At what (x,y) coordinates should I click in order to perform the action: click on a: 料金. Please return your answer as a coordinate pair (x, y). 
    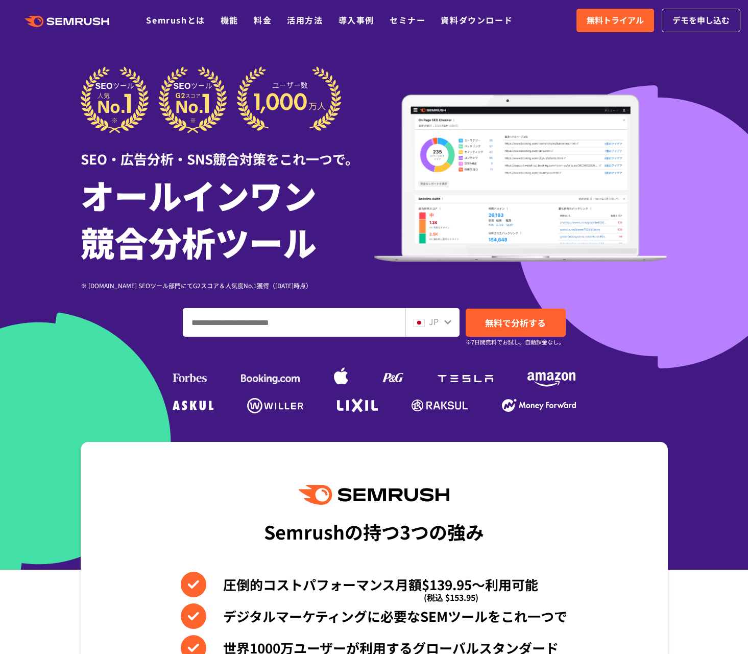
    Looking at the image, I should click on (262, 20).